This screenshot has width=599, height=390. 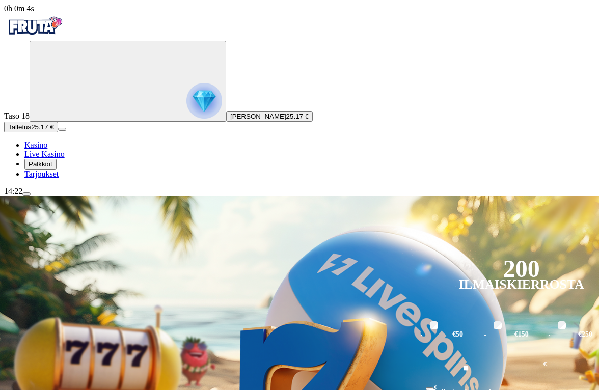 What do you see at coordinates (128, 81) in the screenshot?
I see `button: reward progress` at bounding box center [128, 81].